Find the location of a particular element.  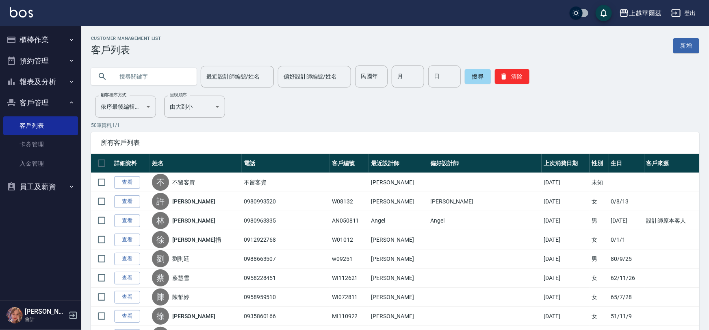

td: 0980993520 is located at coordinates (286, 201).